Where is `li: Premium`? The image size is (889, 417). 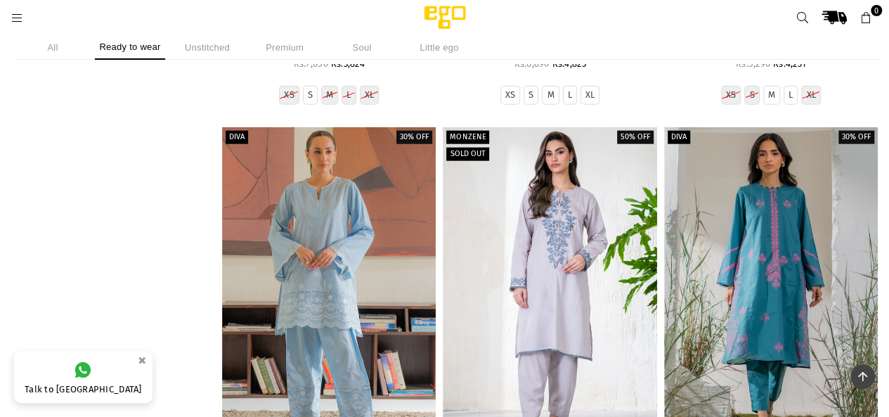 li: Premium is located at coordinates (285, 47).